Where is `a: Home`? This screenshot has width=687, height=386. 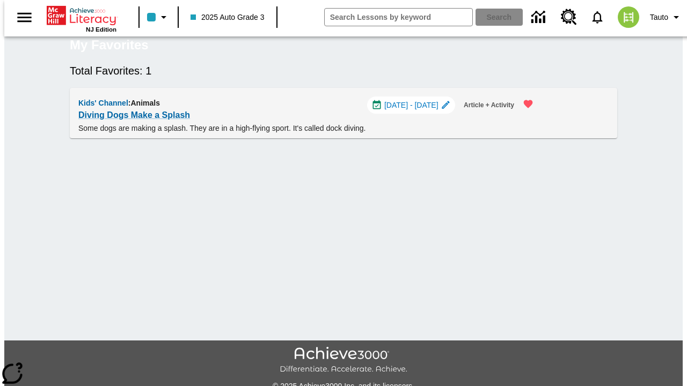 a: Home is located at coordinates (82, 16).